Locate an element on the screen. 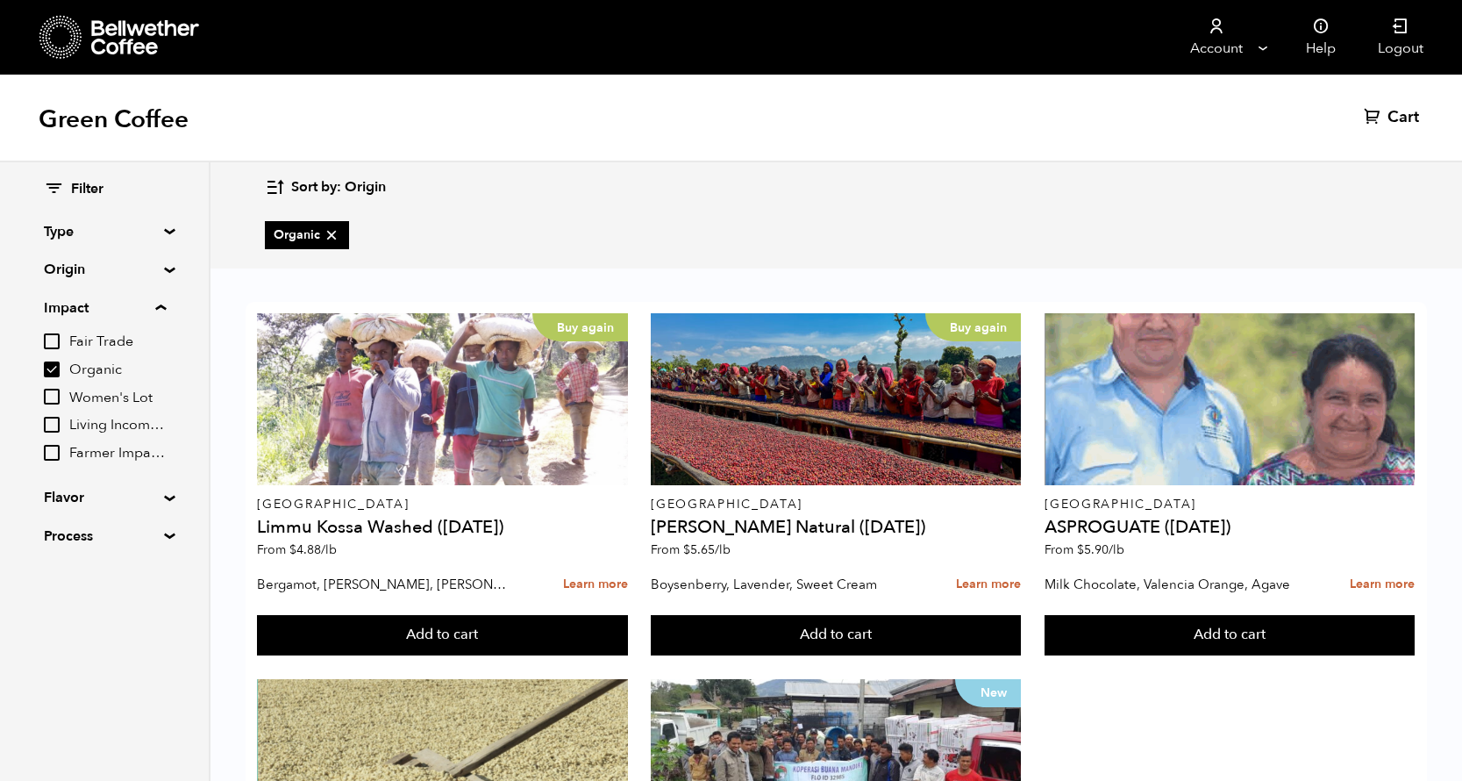 The height and width of the screenshot is (781, 1462). input: Living Income Pricing is located at coordinates (52, 425).